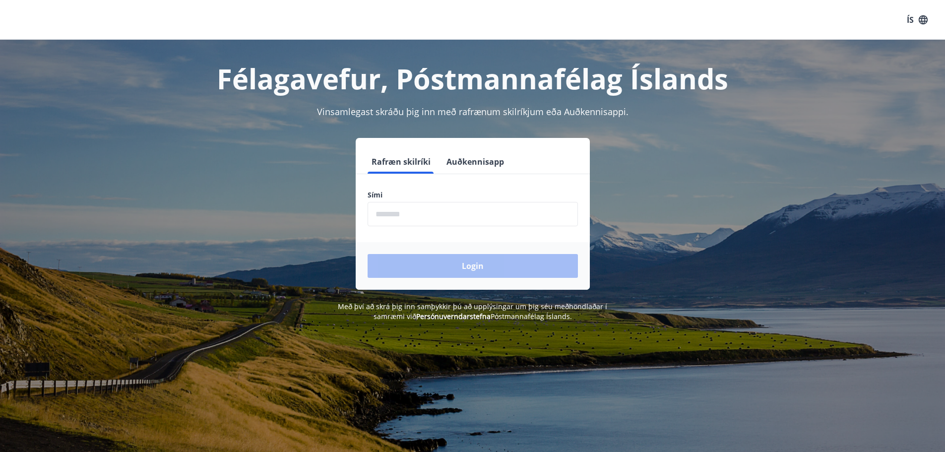 This screenshot has height=452, width=945. What do you see at coordinates (473, 195) in the screenshot?
I see `label: Sími` at bounding box center [473, 195].